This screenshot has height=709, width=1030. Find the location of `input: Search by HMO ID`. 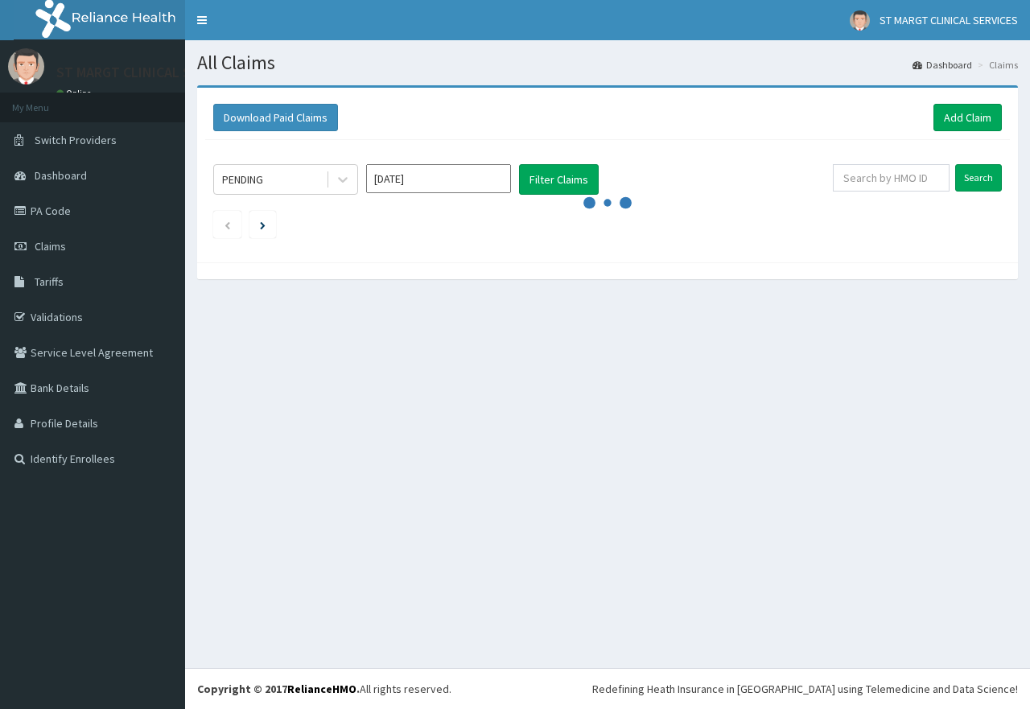

input: Search by HMO ID is located at coordinates (891, 178).